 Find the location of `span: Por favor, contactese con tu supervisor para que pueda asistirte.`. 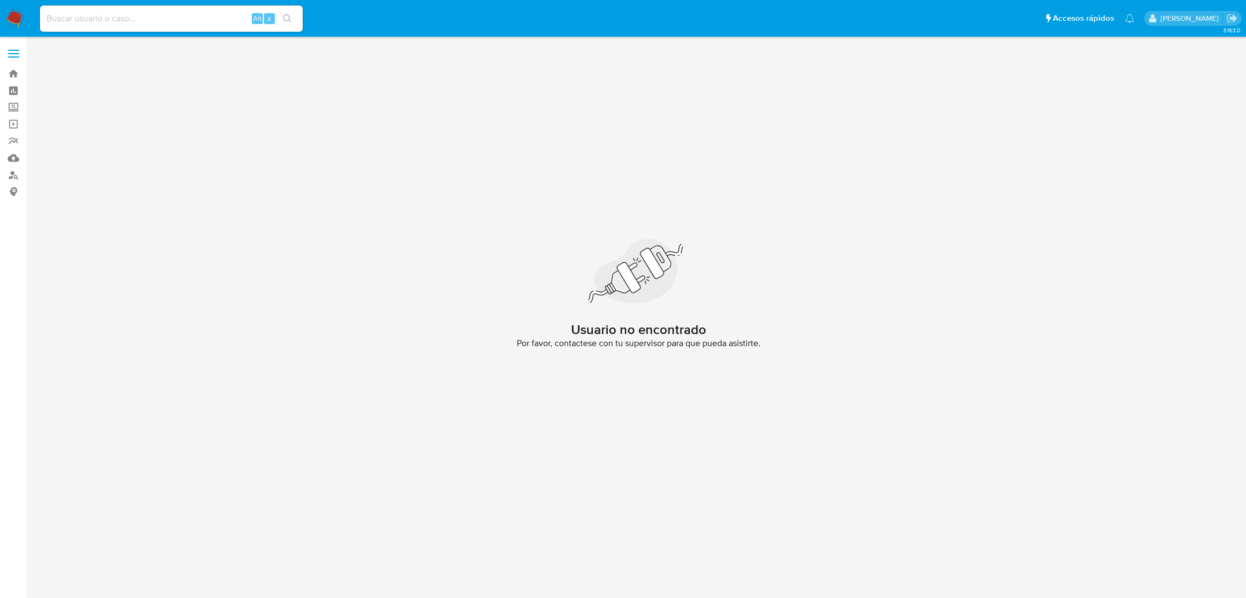

span: Por favor, contactese con tu supervisor para que pueda asistirte. is located at coordinates (638, 343).